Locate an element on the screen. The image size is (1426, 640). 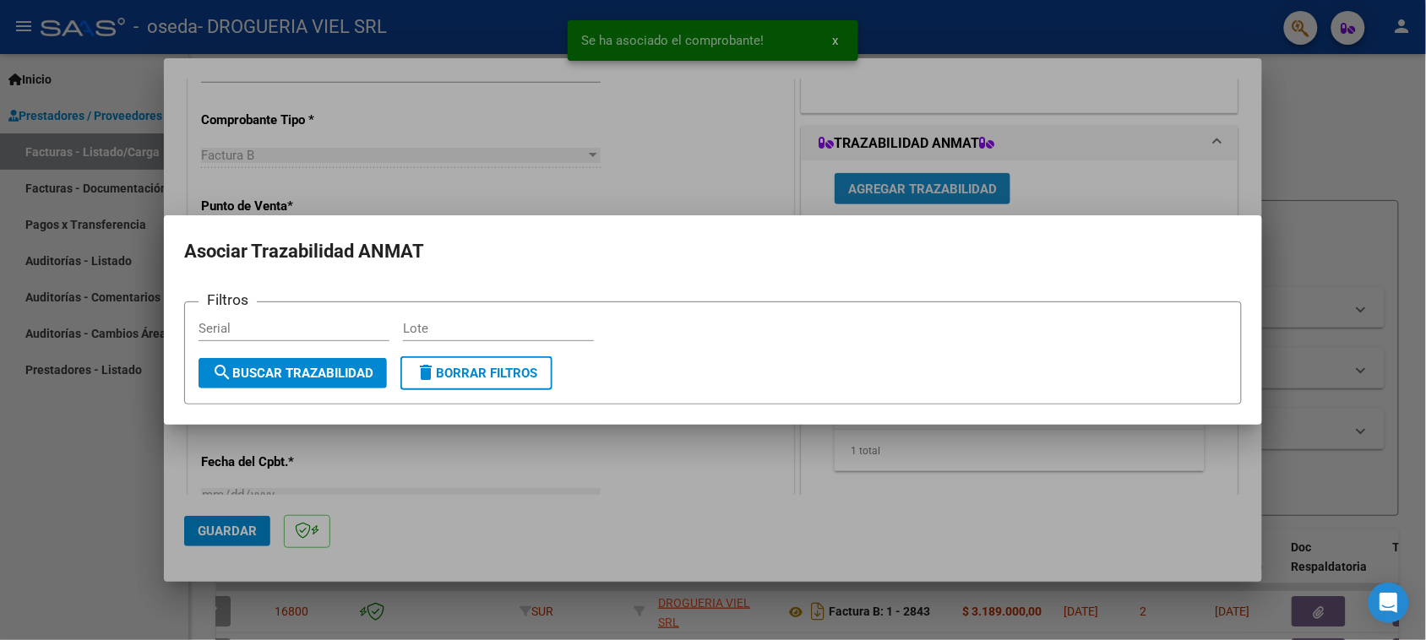
button: Buscar Trazabilidad is located at coordinates (292, 373).